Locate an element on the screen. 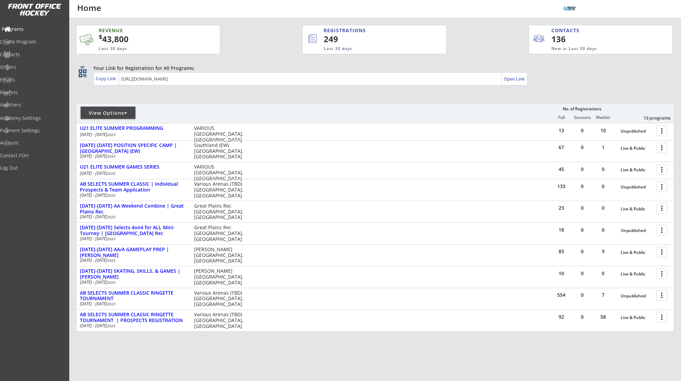 The image size is (681, 381). div: U21 ELITE SUMMER GAMES SERIES is located at coordinates (133, 167).